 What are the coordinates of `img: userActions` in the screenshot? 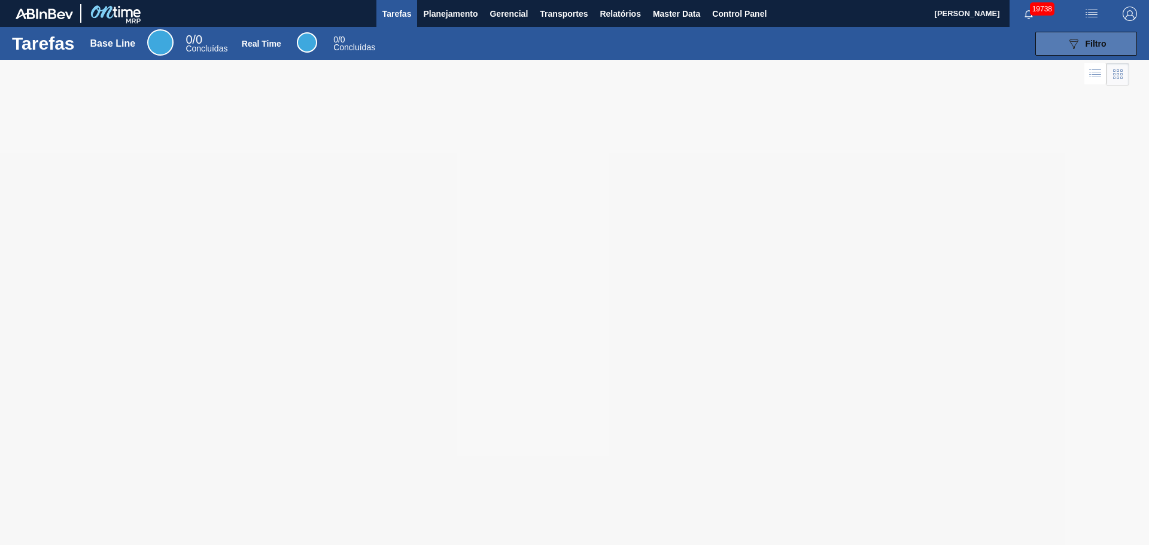 It's located at (1091, 14).